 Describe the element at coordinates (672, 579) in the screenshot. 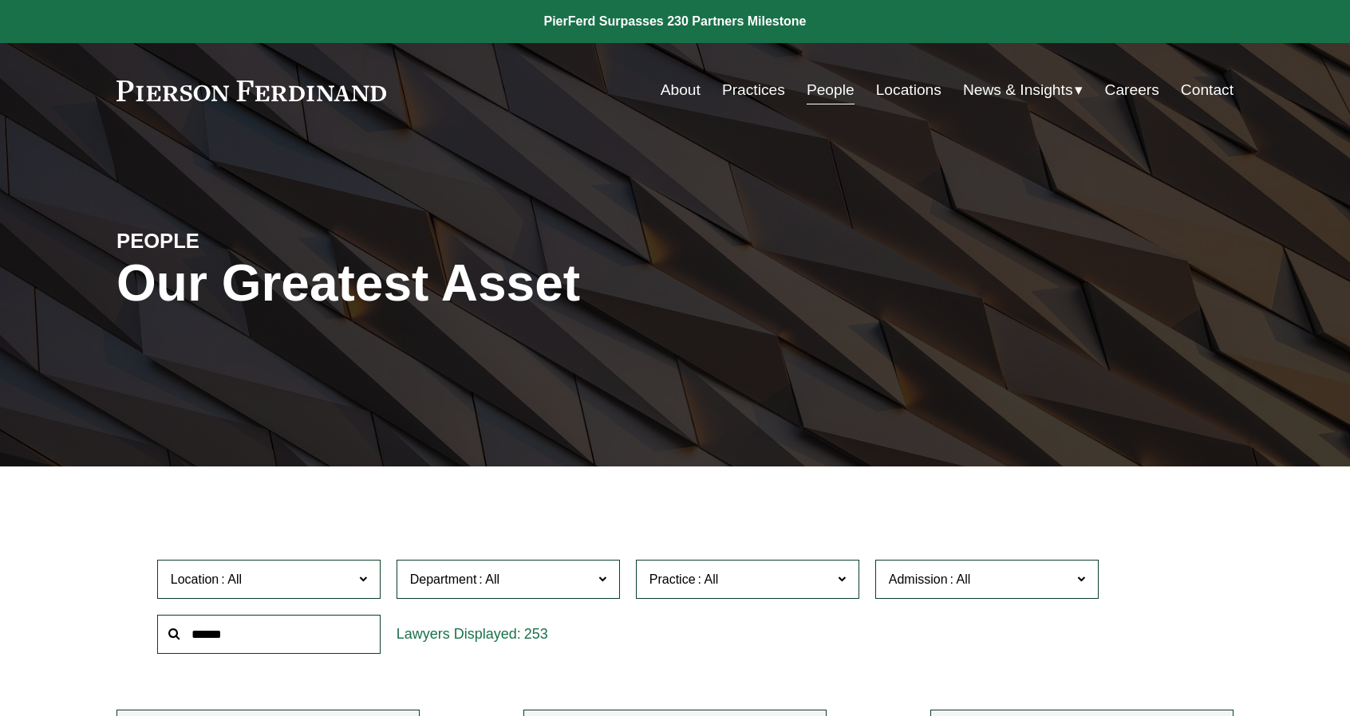

I see `span: Practice` at that location.